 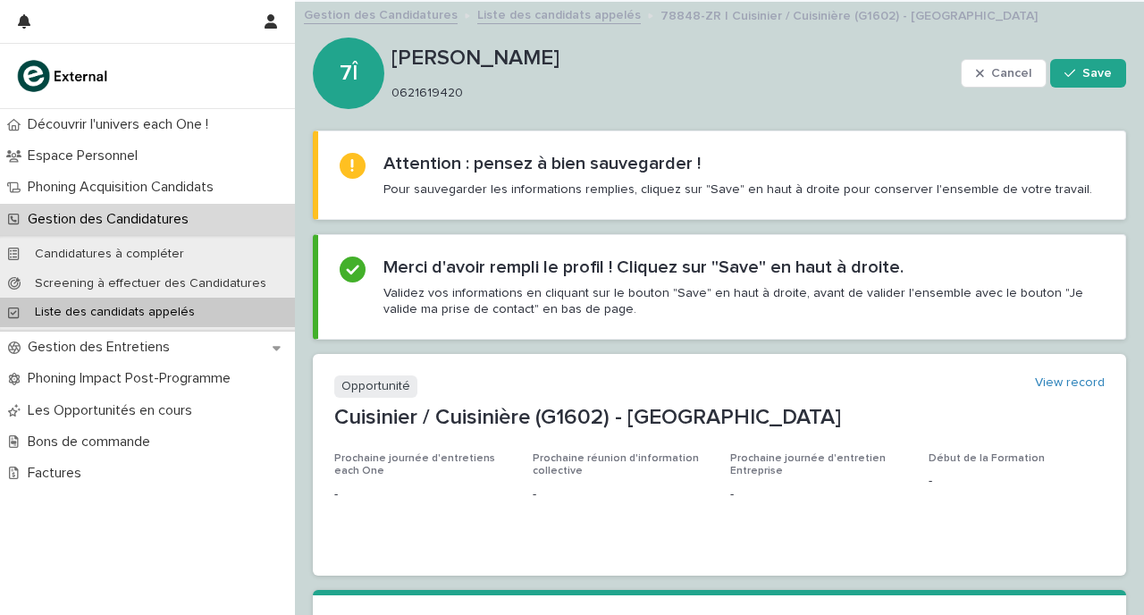 What do you see at coordinates (124, 187) in the screenshot?
I see `p: Phoning Acquisition Candidats` at bounding box center [124, 187].